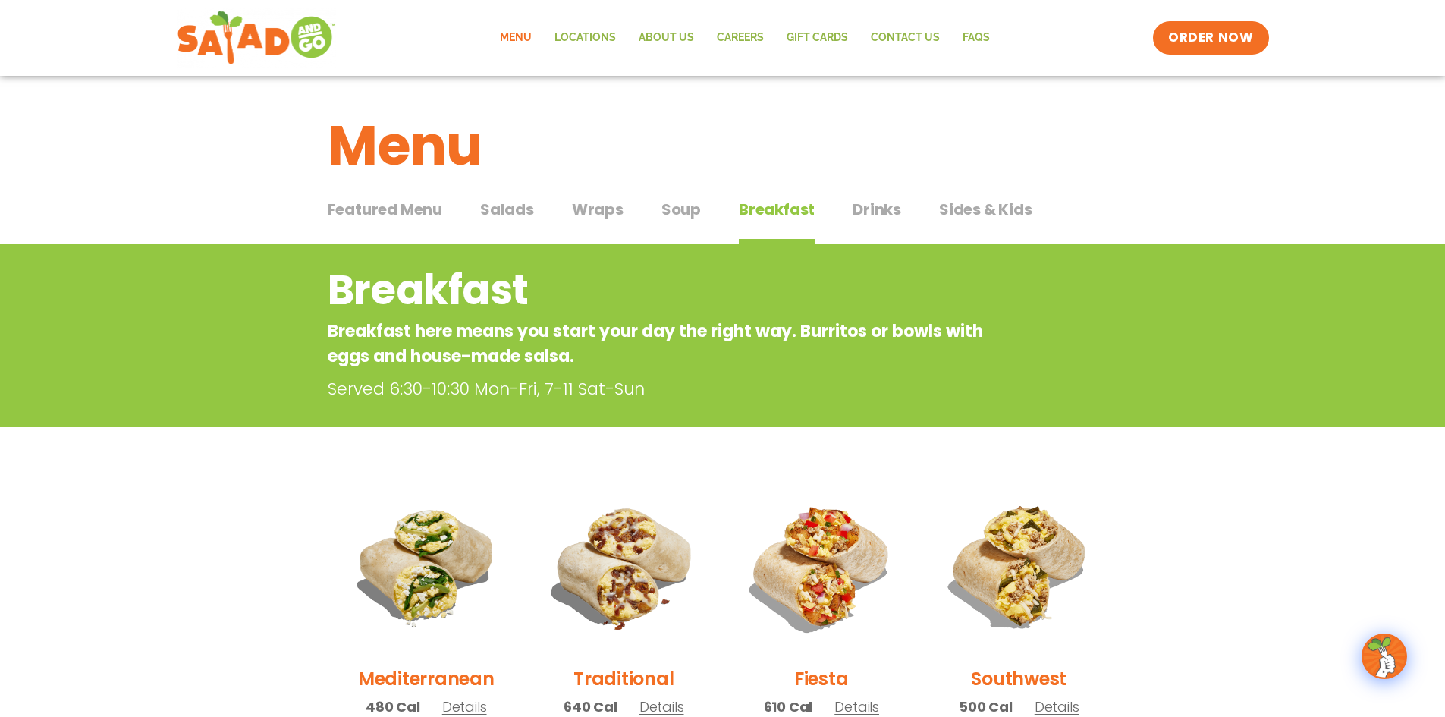  What do you see at coordinates (662, 344) in the screenshot?
I see `p: Breakfast here means you start your day the right way. Burritos or bowls with eggs and house-made...` at bounding box center [662, 344].